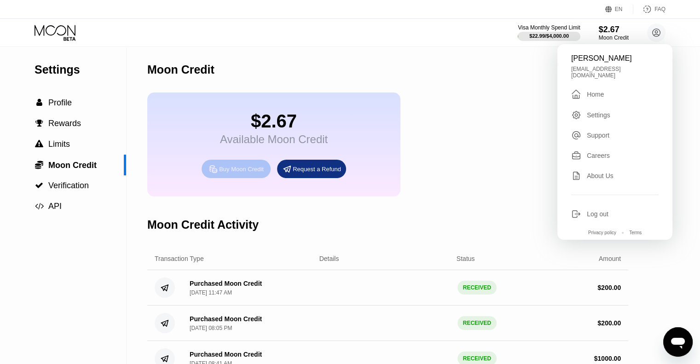  Describe the element at coordinates (614, 33) in the screenshot. I see `div: $2.67Moon Credit` at that location.